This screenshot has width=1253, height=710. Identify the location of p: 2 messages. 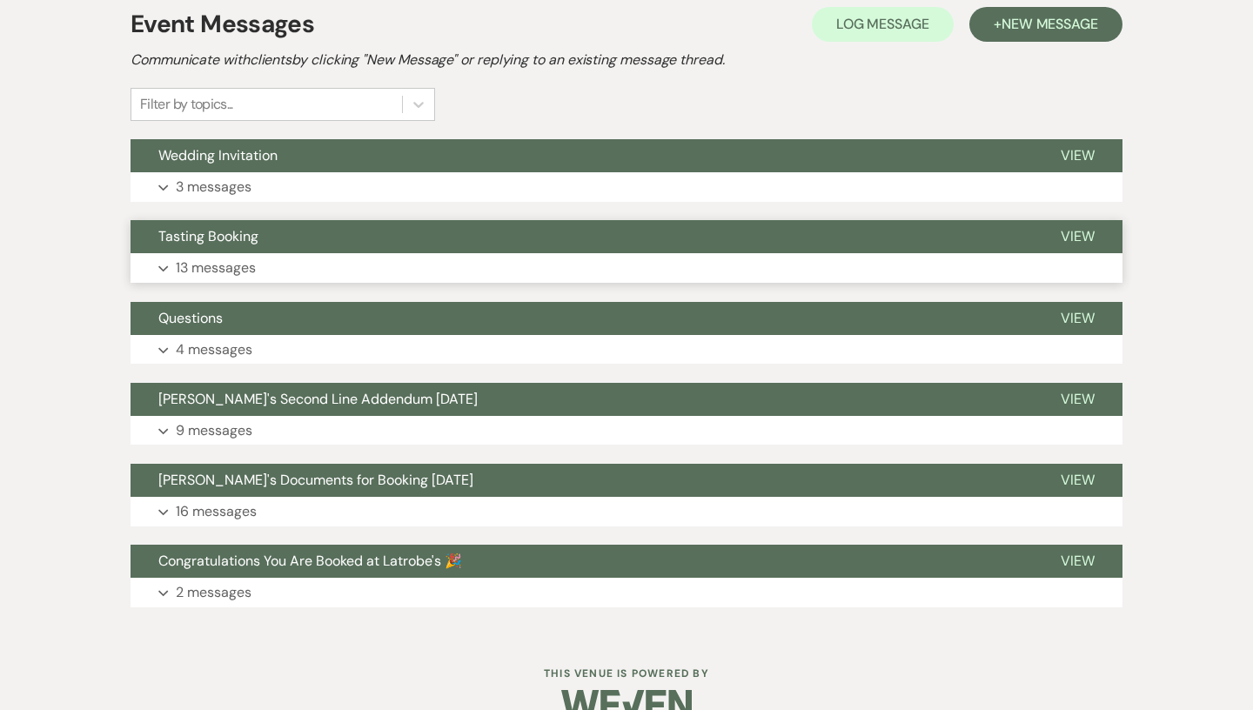
(213, 592).